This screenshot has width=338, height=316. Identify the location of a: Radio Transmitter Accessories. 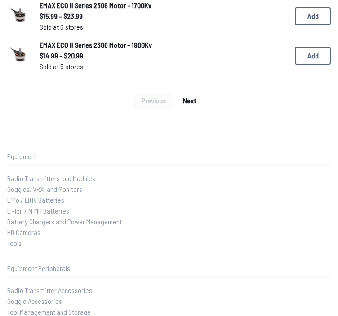
(169, 291).